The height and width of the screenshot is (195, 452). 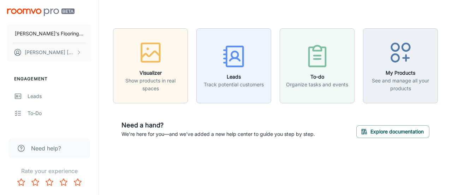 I want to click on p: We're here for you—and we've added a new help center to guide you step by step., so click(x=218, y=134).